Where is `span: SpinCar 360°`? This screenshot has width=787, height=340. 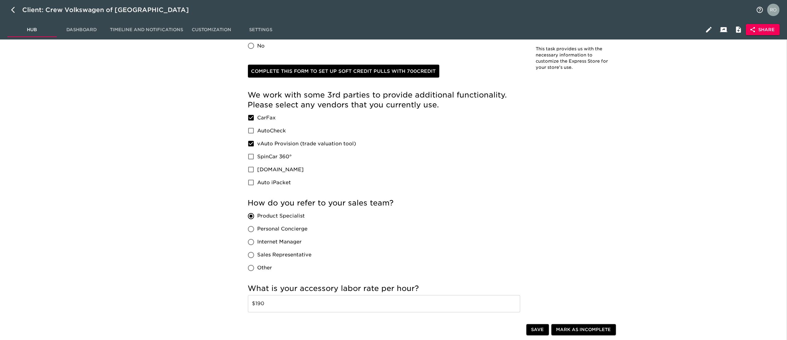 span: SpinCar 360° is located at coordinates (275, 157).